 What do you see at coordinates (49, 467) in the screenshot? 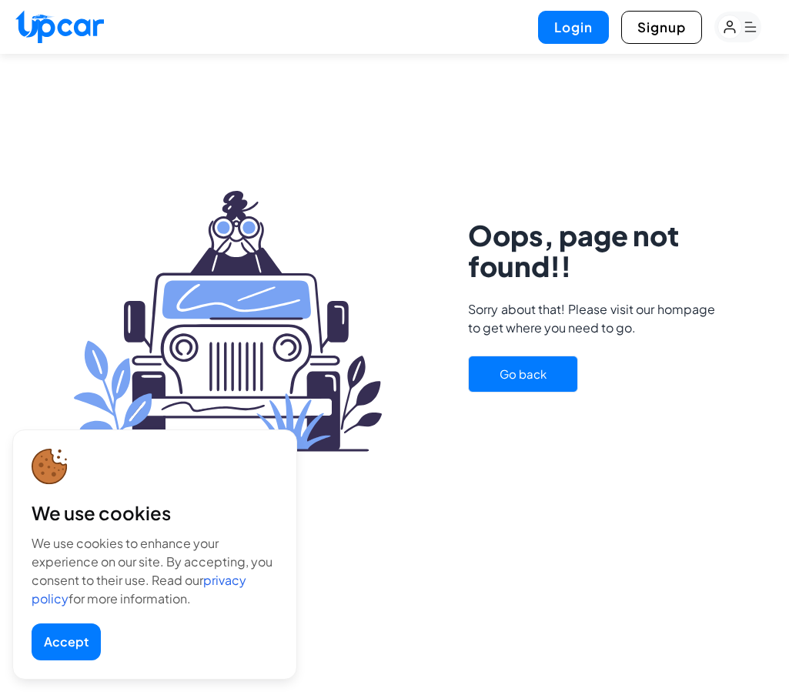
I see `img: cookie-icon.svg` at bounding box center [49, 467].